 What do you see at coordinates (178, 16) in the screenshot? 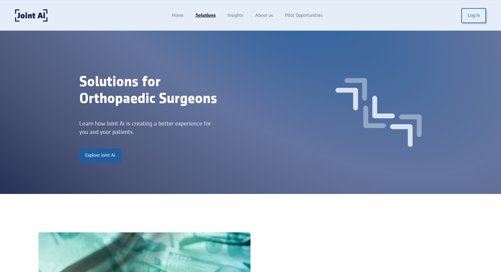
I see `a: Home` at bounding box center [178, 16].